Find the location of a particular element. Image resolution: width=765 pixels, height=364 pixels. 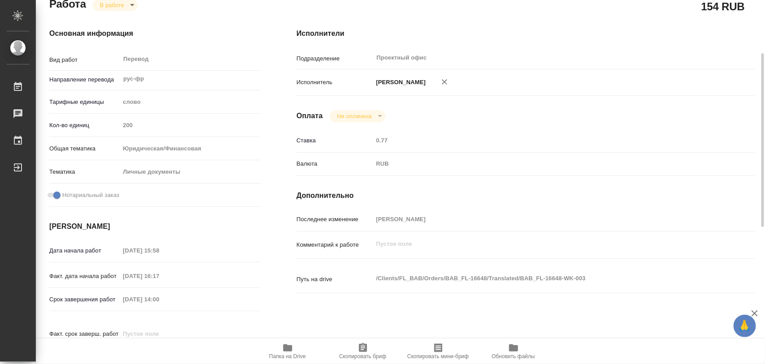

p: Путь на drive is located at coordinates (335, 280).